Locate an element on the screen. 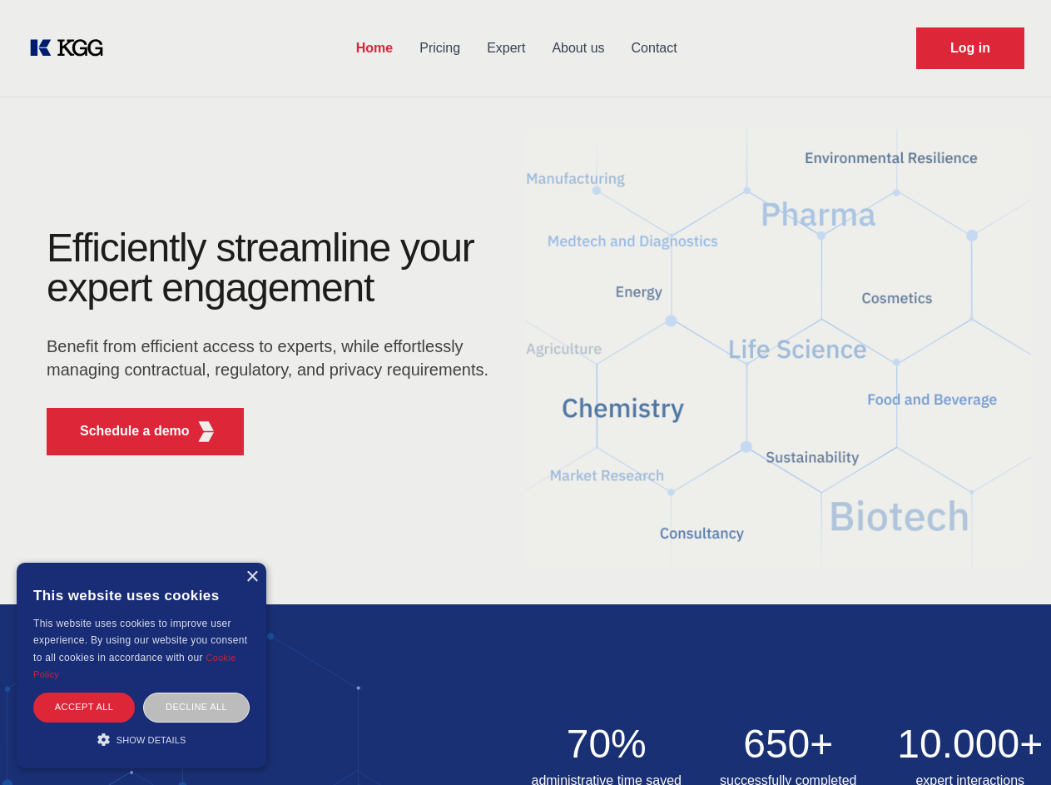 The width and height of the screenshot is (1051, 785). div: Show details is located at coordinates (141, 739).